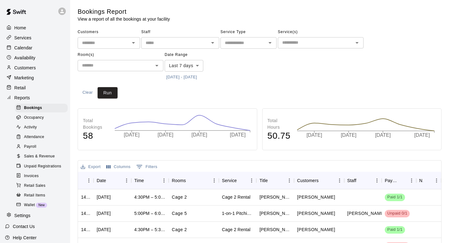 This screenshot has height=243, width=449. Describe the element at coordinates (30, 127) in the screenshot. I see `span: Activity` at that location.